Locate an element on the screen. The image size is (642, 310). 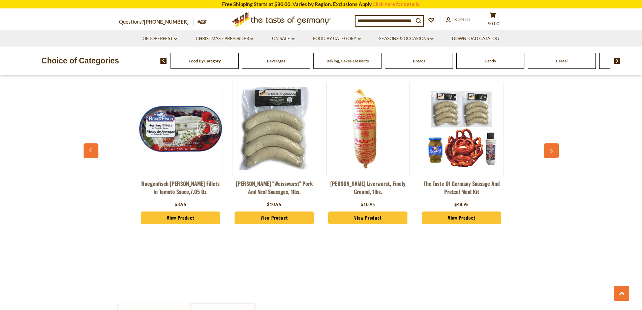
img: The Taste of Germany Sausage and Pretzel Meal Kit is located at coordinates (461, 129).